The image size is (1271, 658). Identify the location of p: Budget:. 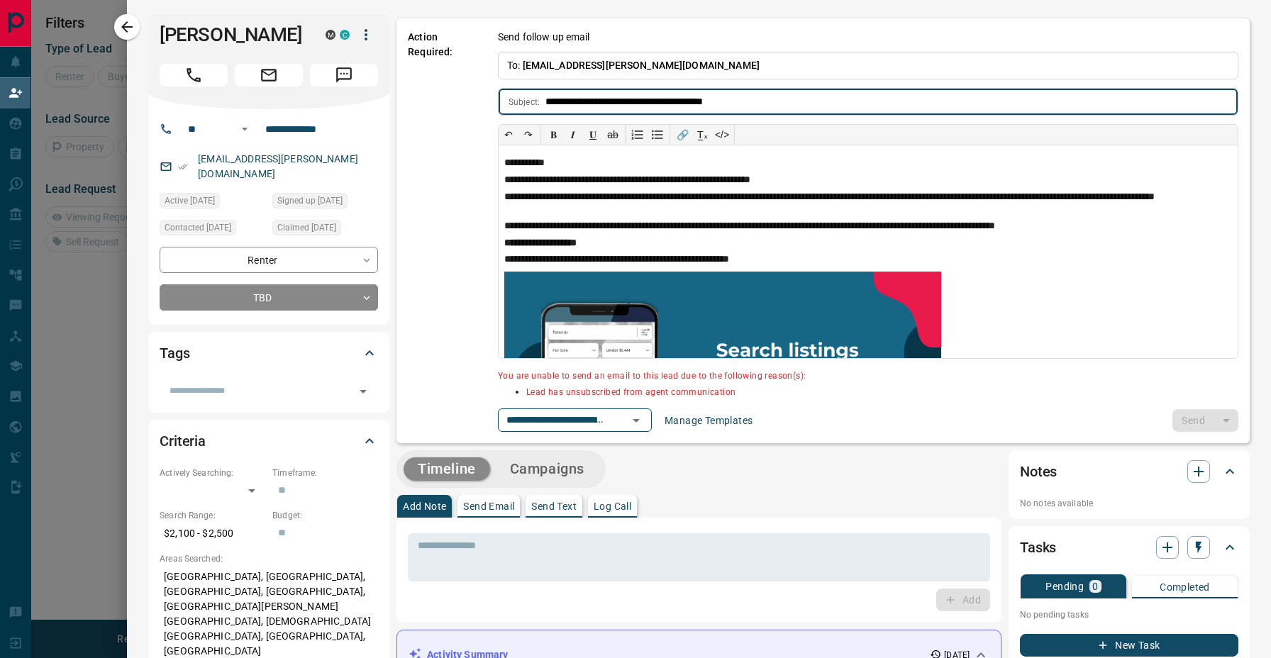
(325, 515).